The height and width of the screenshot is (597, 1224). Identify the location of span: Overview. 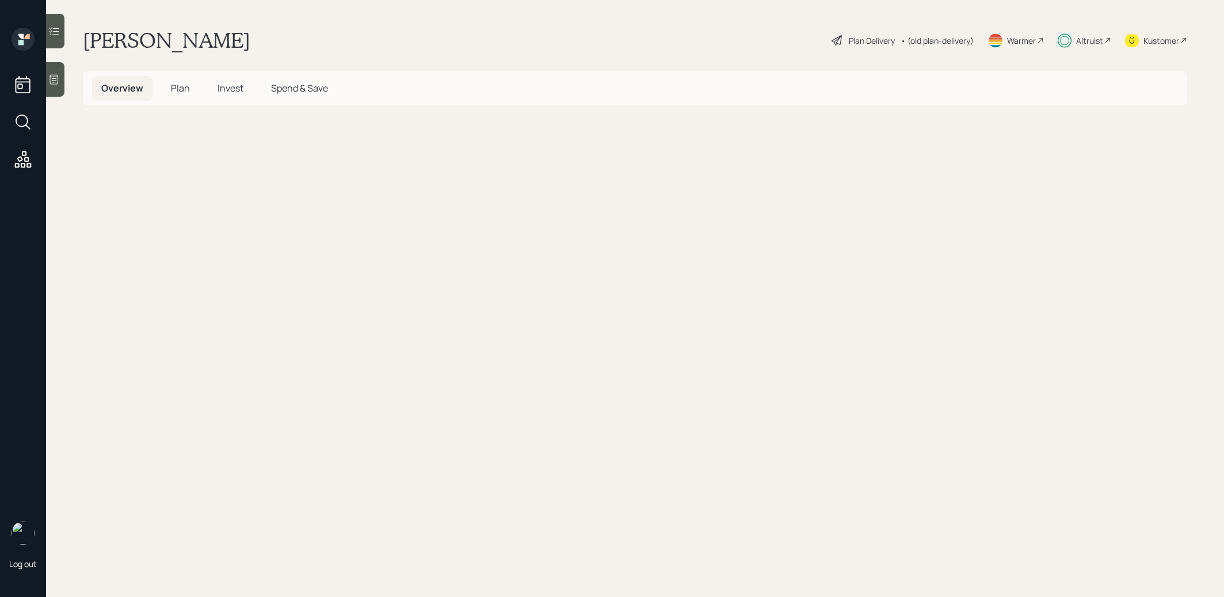
(122, 88).